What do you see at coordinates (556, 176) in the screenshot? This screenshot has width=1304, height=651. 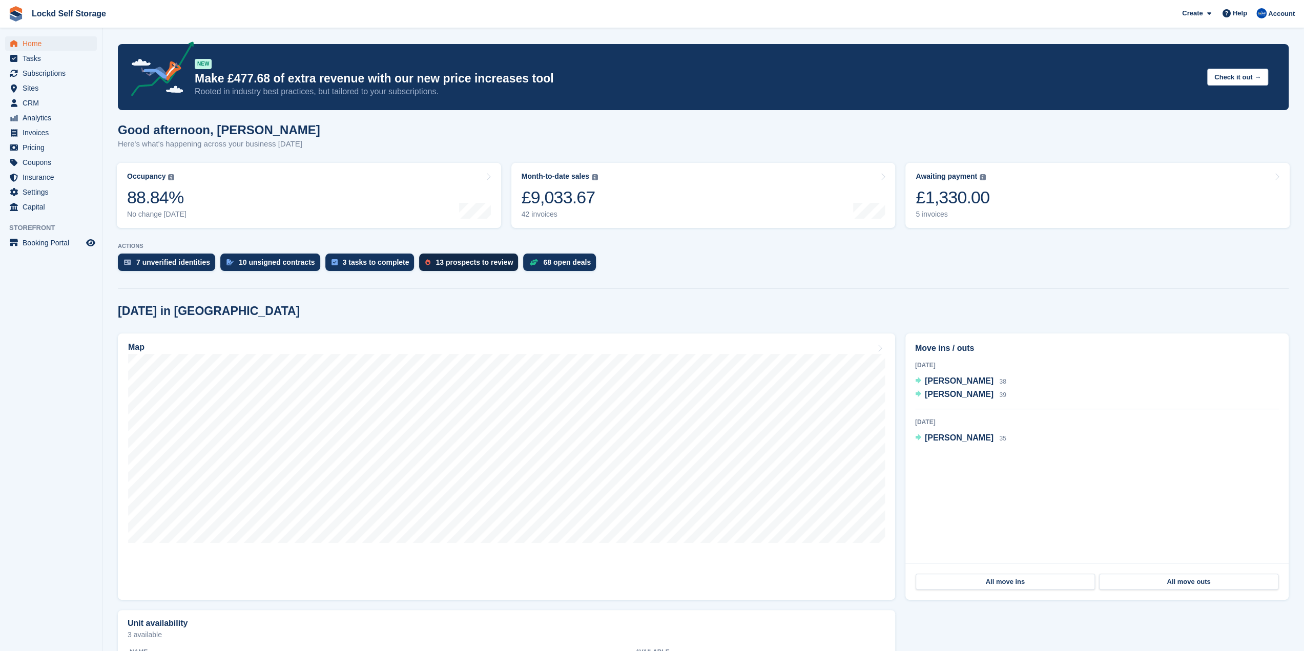 I see `div: Month-to-date sales` at bounding box center [556, 176].